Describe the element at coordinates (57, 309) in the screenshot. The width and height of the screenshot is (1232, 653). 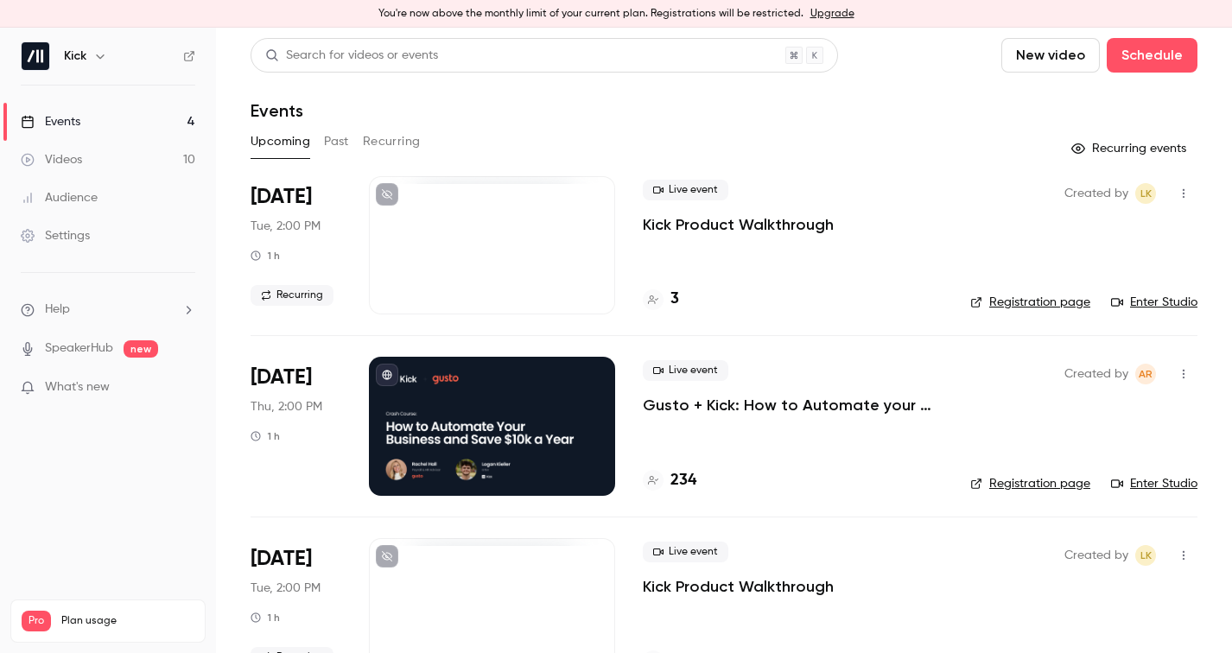
I see `span: Help` at that location.